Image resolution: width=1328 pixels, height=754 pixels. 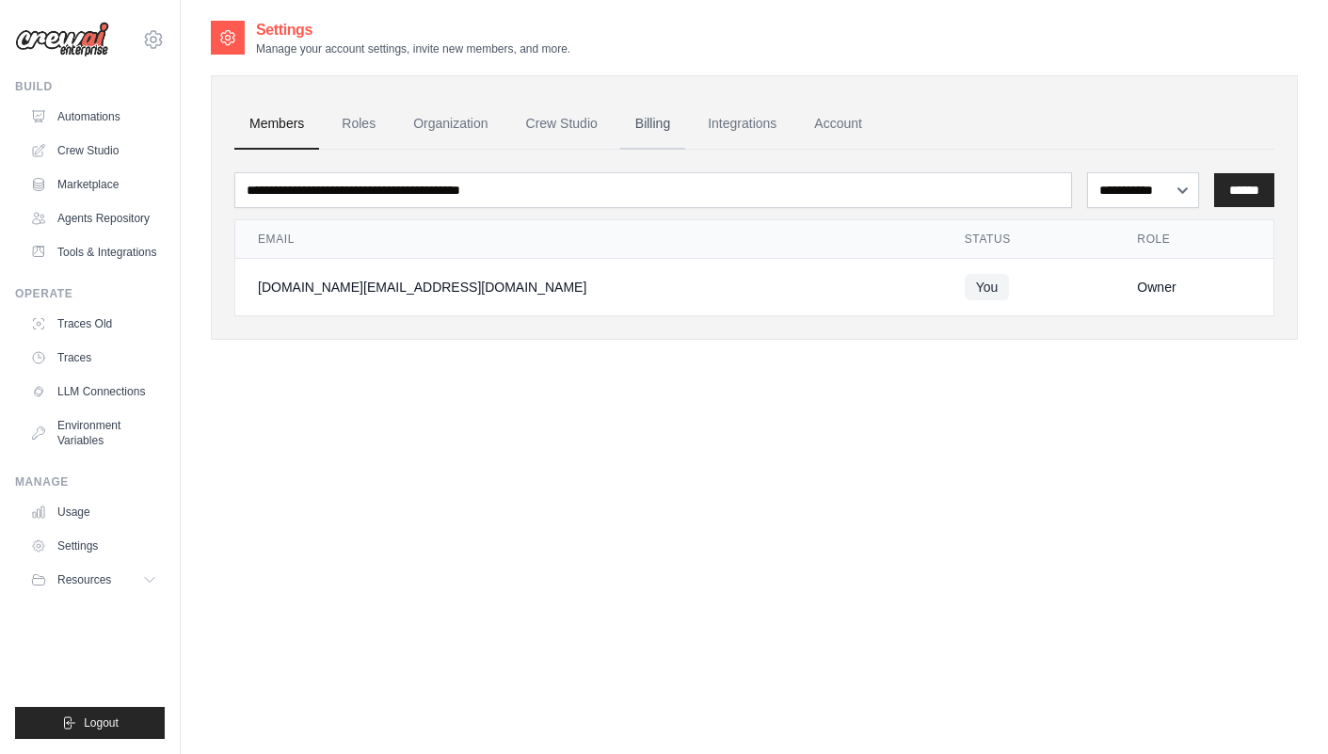 What do you see at coordinates (837, 124) in the screenshot?
I see `a: Account` at bounding box center [837, 124].